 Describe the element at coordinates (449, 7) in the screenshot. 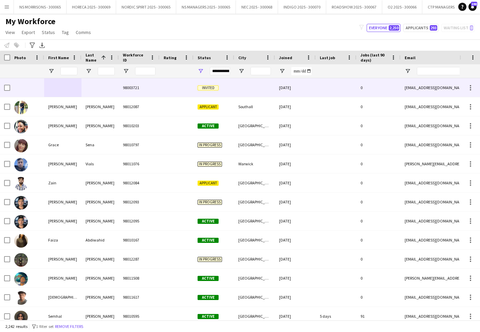

I see `button: CTP MANAGERS - 300071` at that location.